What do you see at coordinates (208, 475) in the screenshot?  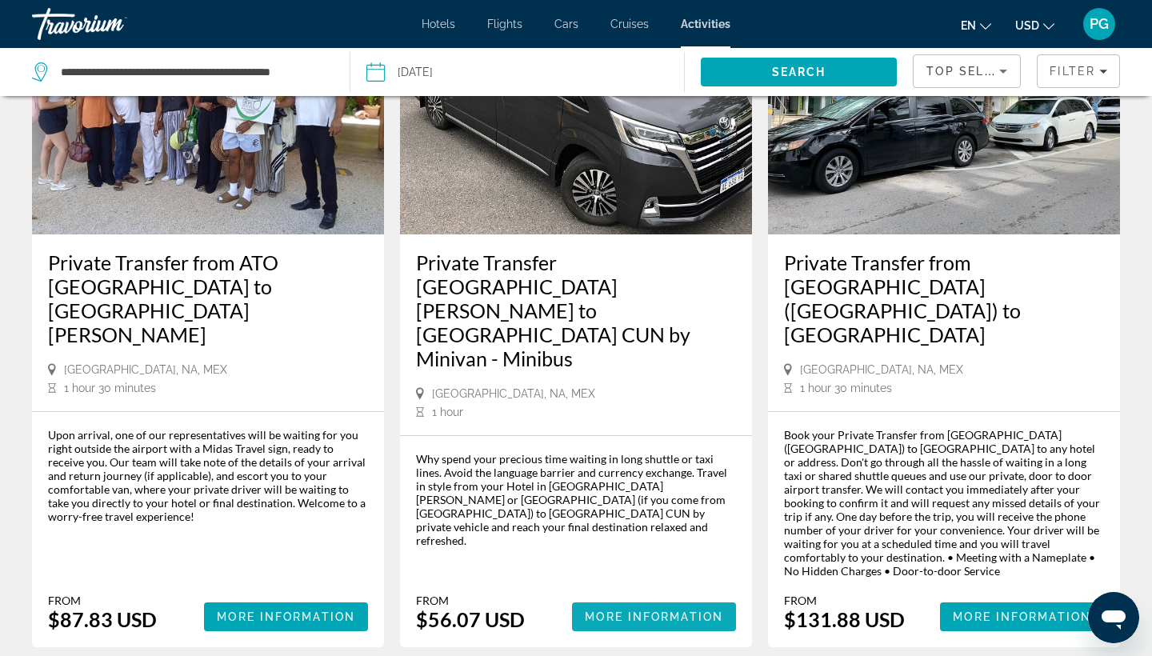 I see `div: Upon arrival, one of our representatives will be waiting for you right outside the airport with a...` at bounding box center [208, 475].